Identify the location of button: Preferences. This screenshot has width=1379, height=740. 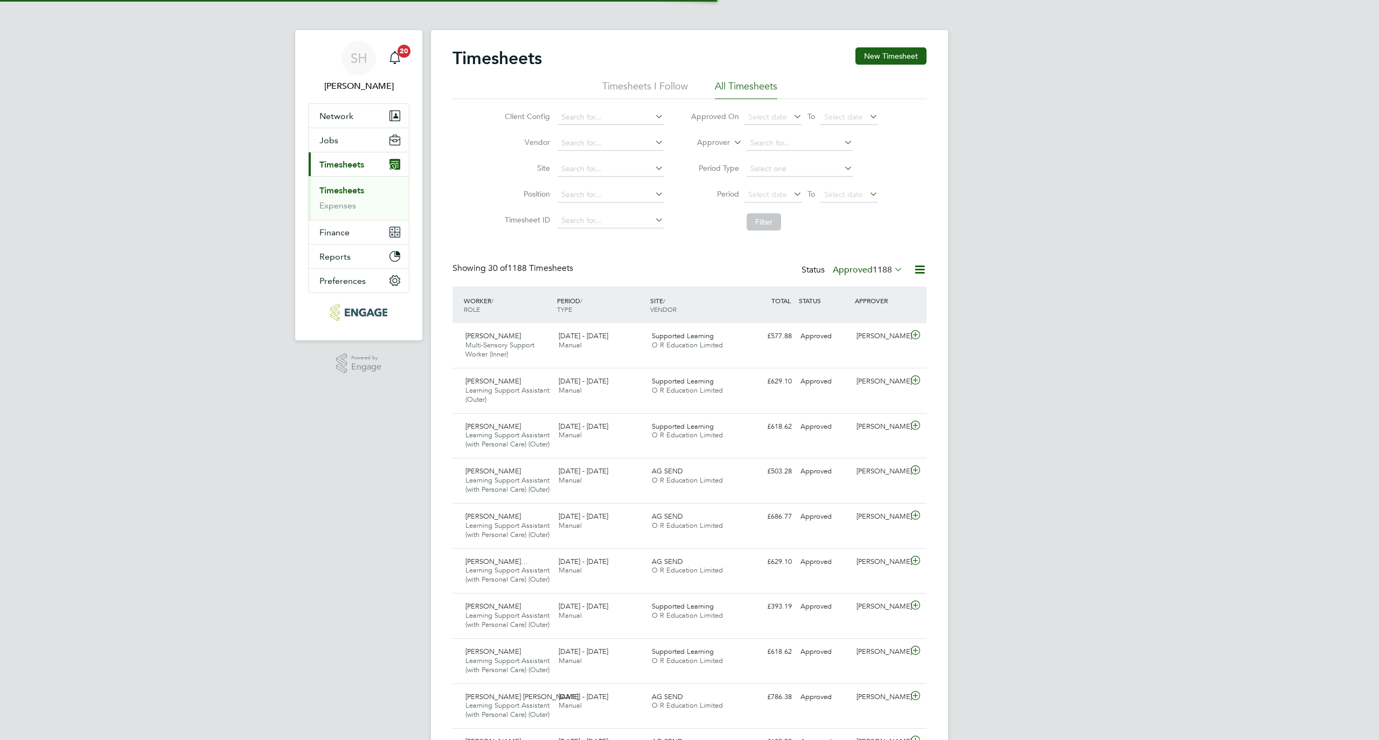
(359, 281).